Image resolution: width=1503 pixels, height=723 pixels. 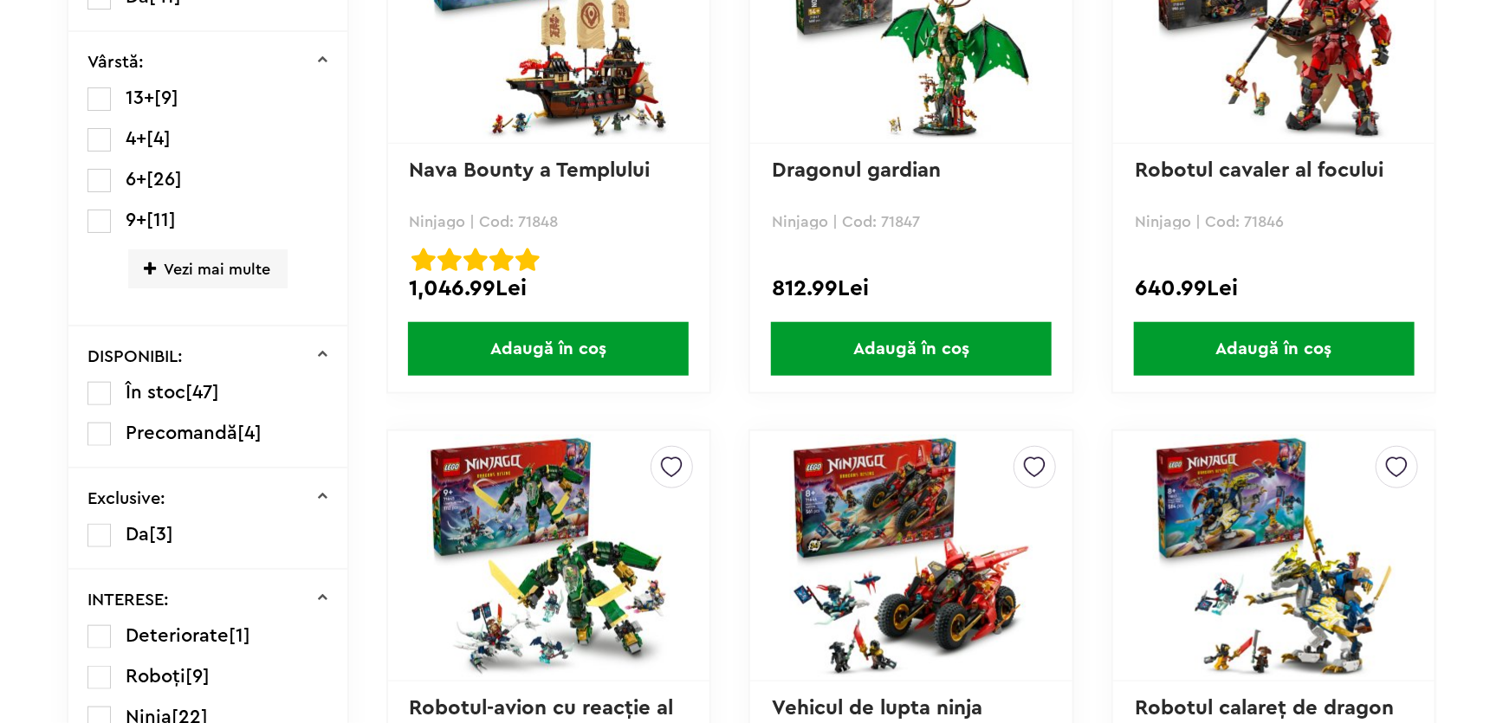 What do you see at coordinates (126, 499) in the screenshot?
I see `p: Exclusive:` at bounding box center [126, 499].